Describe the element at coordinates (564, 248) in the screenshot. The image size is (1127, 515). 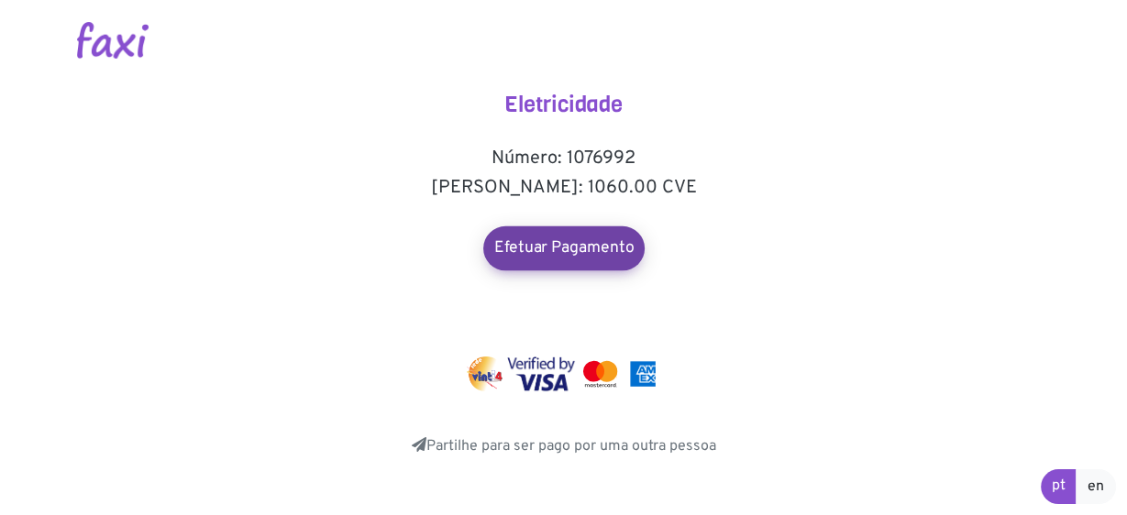
I see `a: Efetuar Pagamento` at that location.